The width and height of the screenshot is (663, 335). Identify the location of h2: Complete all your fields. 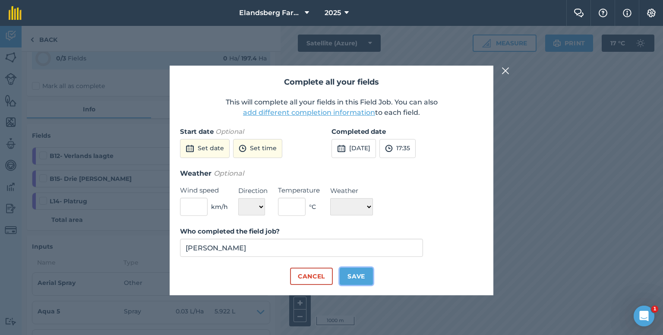
(331, 82).